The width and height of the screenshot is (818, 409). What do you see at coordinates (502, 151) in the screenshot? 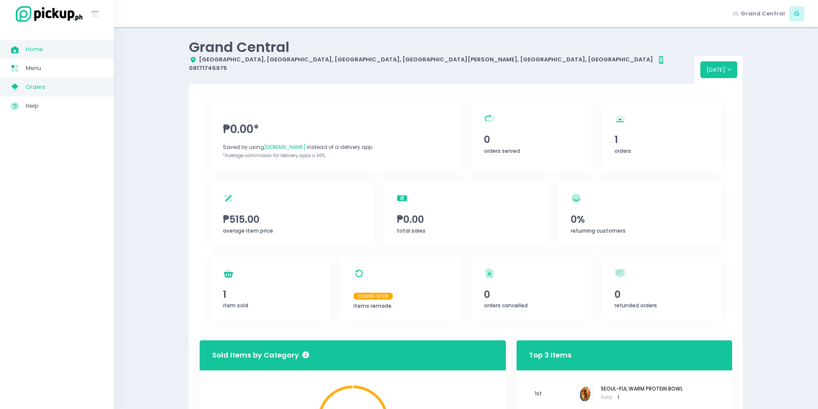
I see `span: orders served` at bounding box center [502, 151].